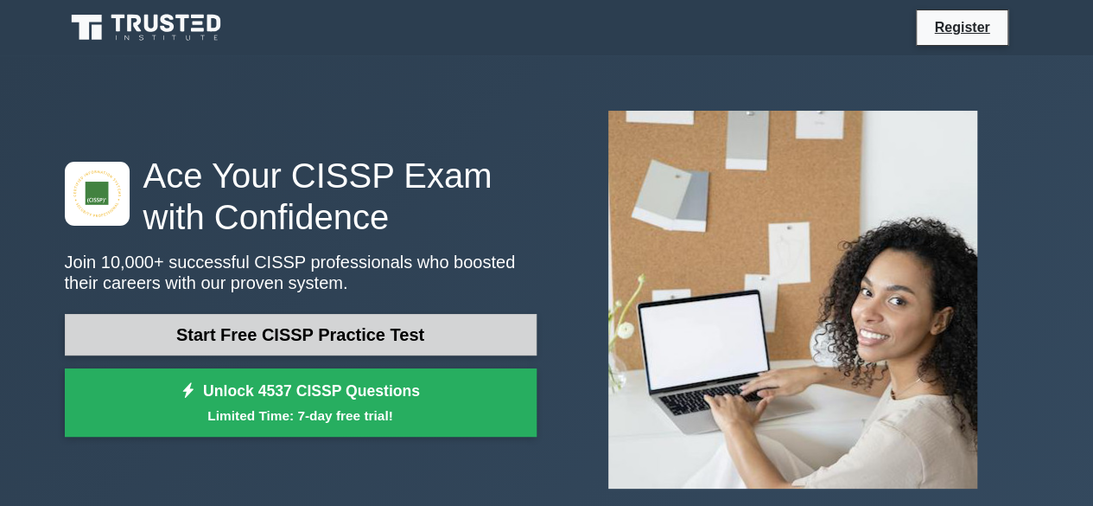  I want to click on h1: Ace Your CISSP Exam with Confidence, so click(301, 196).